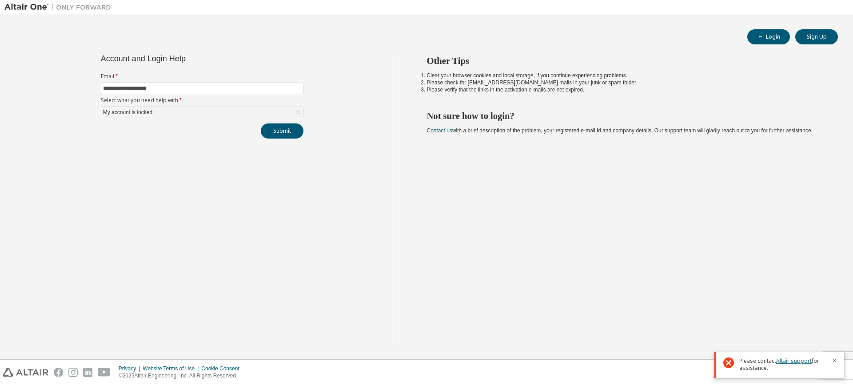 The width and height of the screenshot is (853, 385). I want to click on div: Cookie Consent, so click(223, 369).